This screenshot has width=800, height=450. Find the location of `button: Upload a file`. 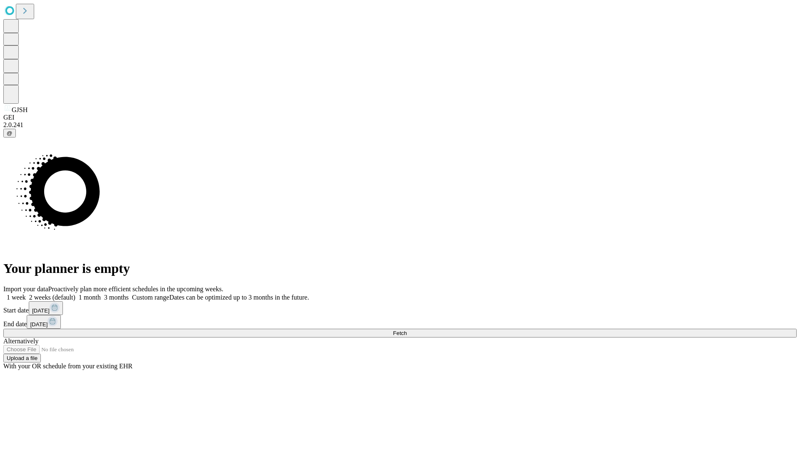

button: Upload a file is located at coordinates (22, 358).